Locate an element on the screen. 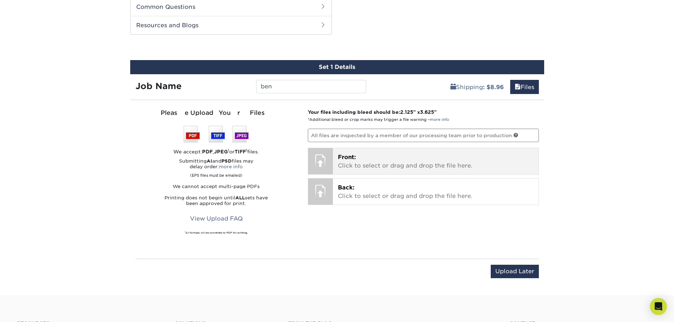 The width and height of the screenshot is (674, 322). span: 3.625 is located at coordinates (427, 112).